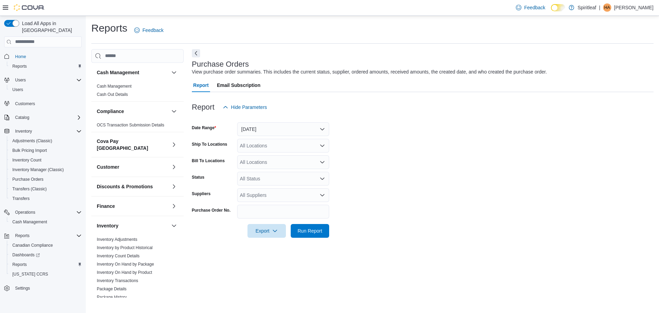 The image size is (659, 313). Describe the element at coordinates (124, 272) in the screenshot. I see `span: Inventory On Hand by Product` at that location.